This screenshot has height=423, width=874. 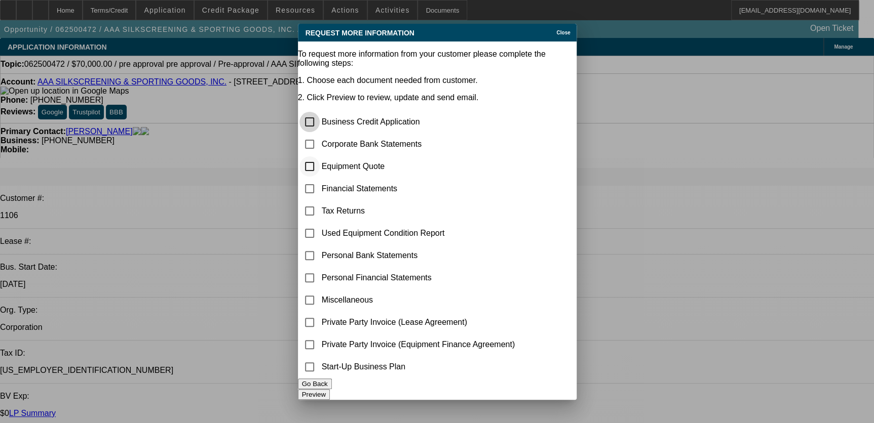 I want to click on p: 1. Choose each document needed from customer., so click(x=437, y=81).